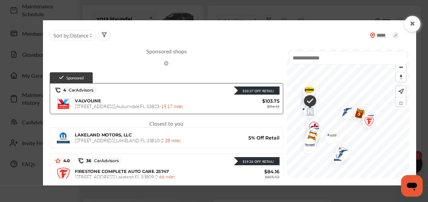 This screenshot has height=202, width=428. Describe the element at coordinates (166, 57) in the screenshot. I see `span: Sponsored shops` at that location.